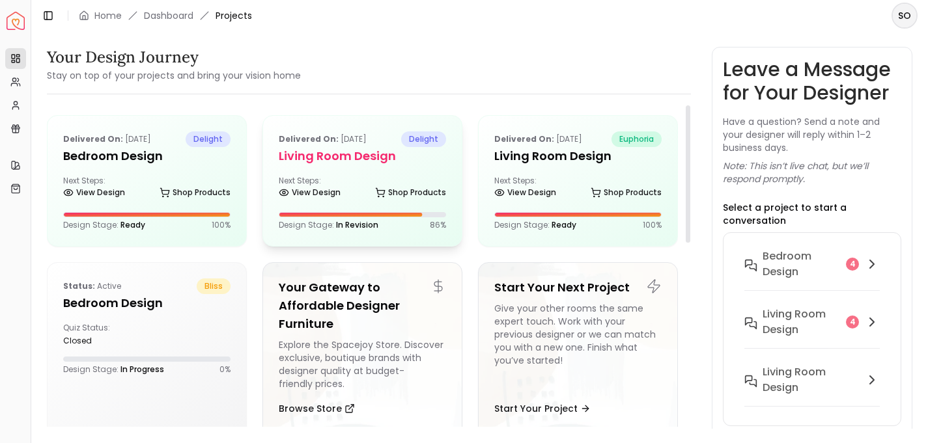  Describe the element at coordinates (577, 288) in the screenshot. I see `h5: Start Your Next Project` at that location.